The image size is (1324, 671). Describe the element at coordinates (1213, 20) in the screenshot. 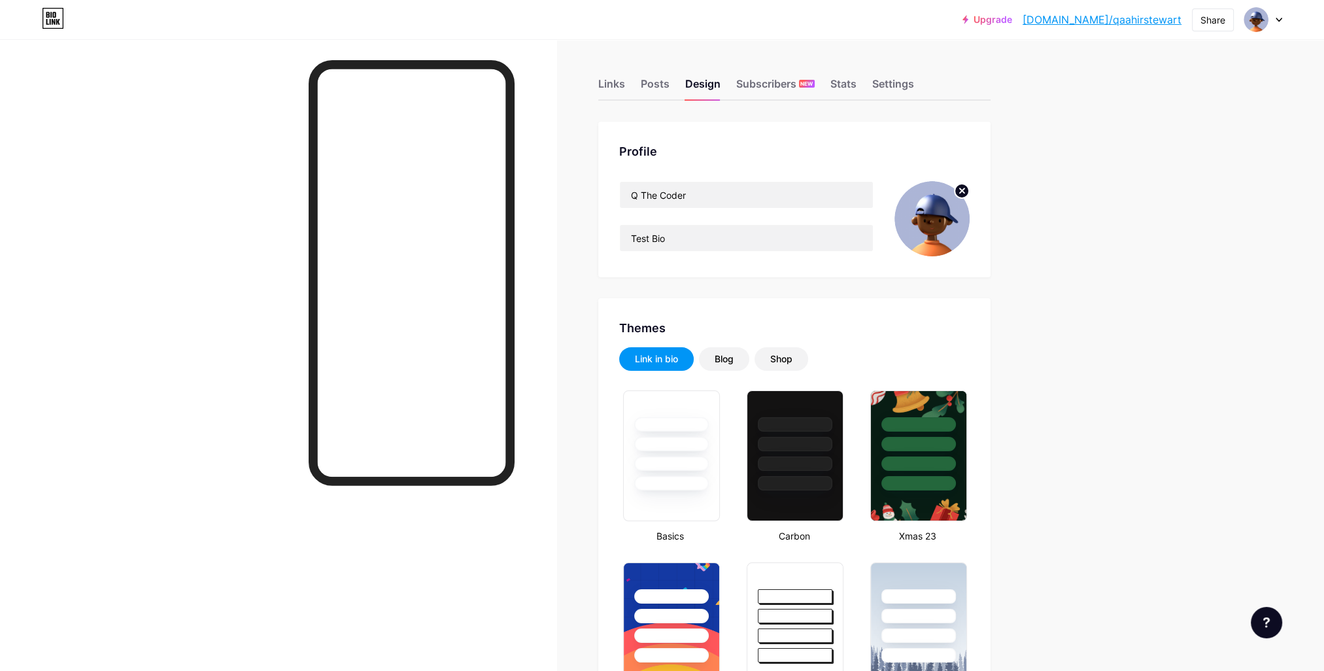

I see `div: Share` at that location.